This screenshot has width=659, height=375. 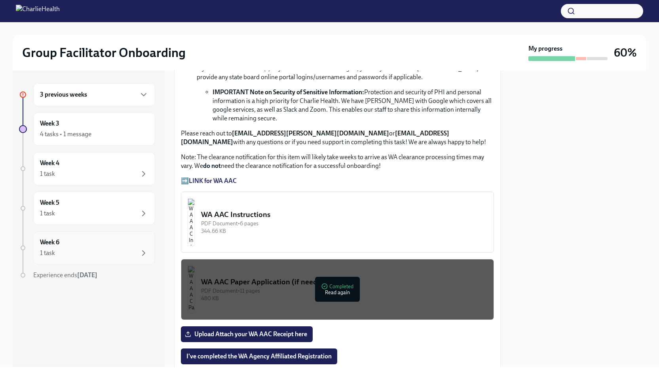 I want to click on div: 480 KB, so click(x=344, y=298).